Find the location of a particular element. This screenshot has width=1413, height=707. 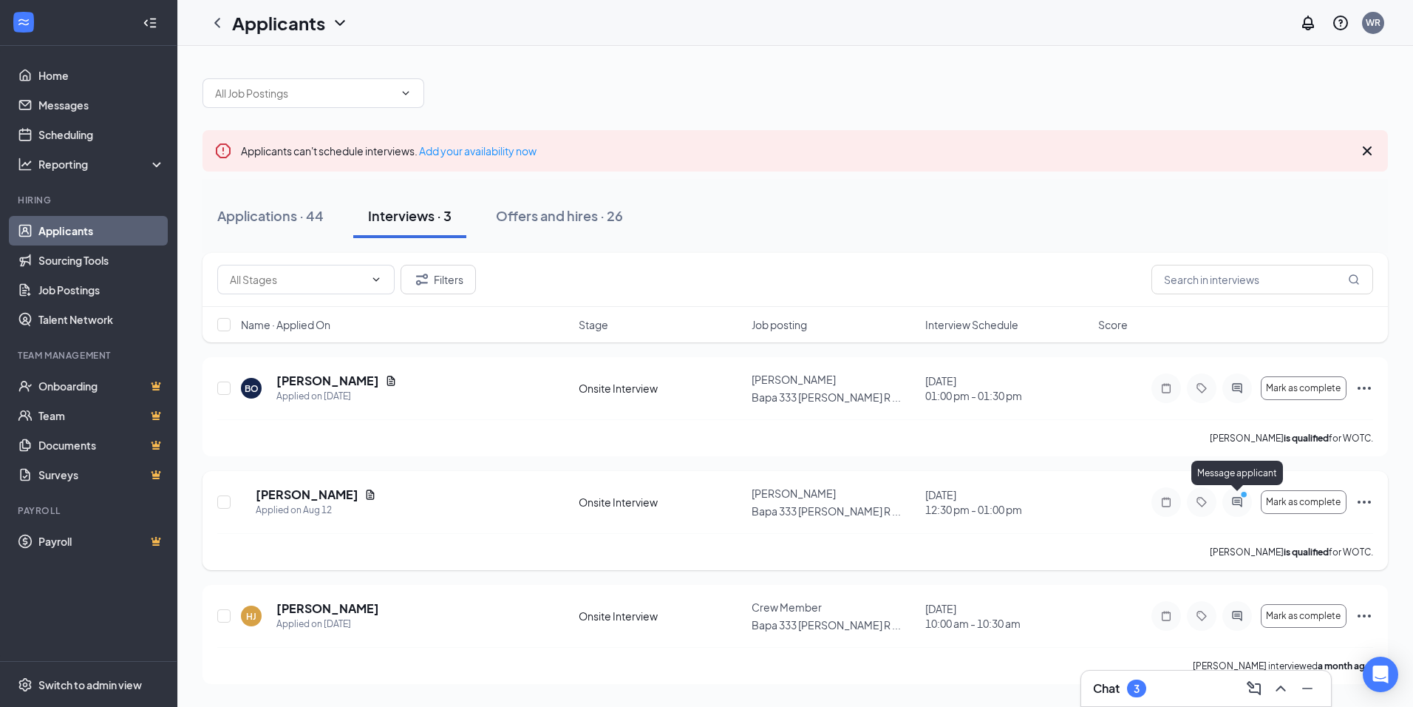

svg: WorkstreamLogo is located at coordinates (24, 22).